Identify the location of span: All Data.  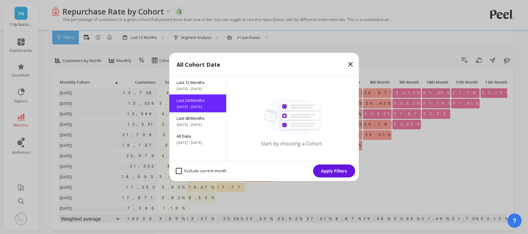
(198, 136).